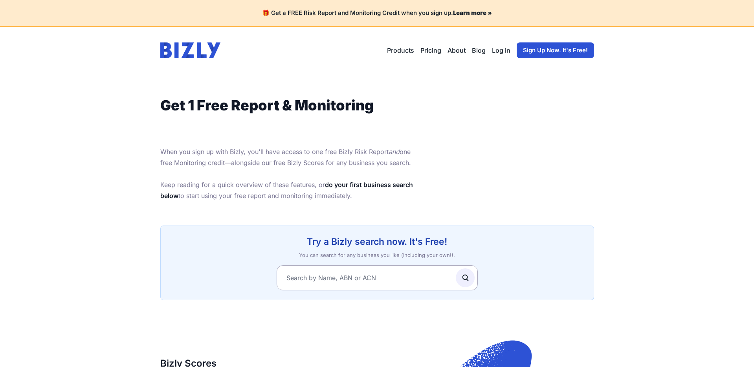 Image resolution: width=754 pixels, height=367 pixels. Describe the element at coordinates (555, 50) in the screenshot. I see `a: Sign Up Now. It's Free!` at that location.